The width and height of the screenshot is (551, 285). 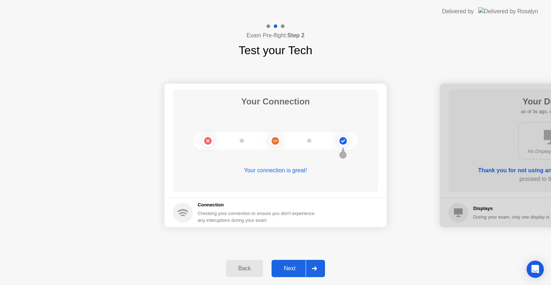 I want to click on button: Back, so click(x=244, y=268).